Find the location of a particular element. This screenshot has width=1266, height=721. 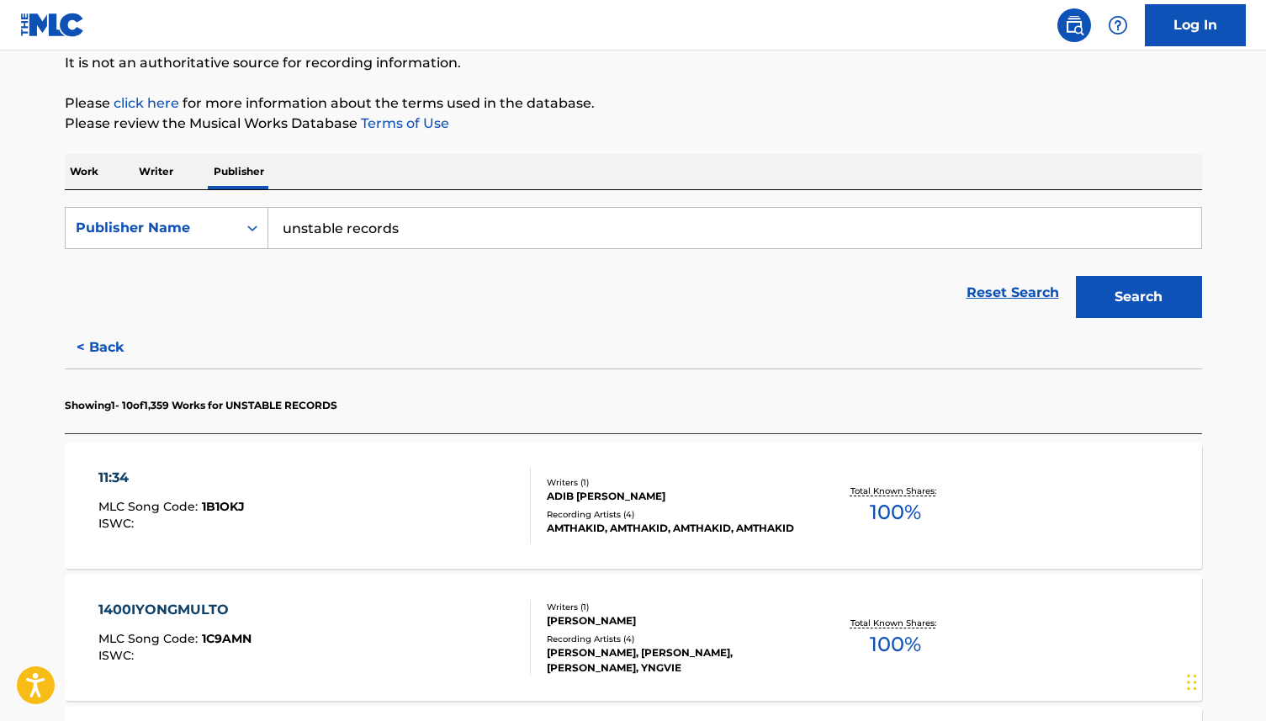

button: < Back is located at coordinates (115, 347).